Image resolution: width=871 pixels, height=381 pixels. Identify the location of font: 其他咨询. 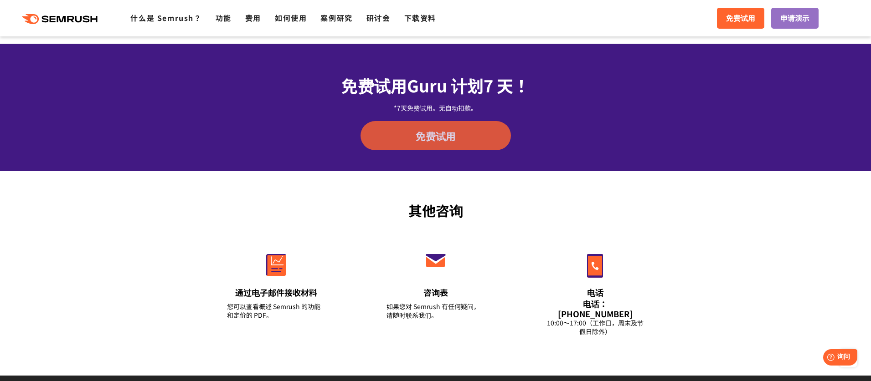
(436, 211).